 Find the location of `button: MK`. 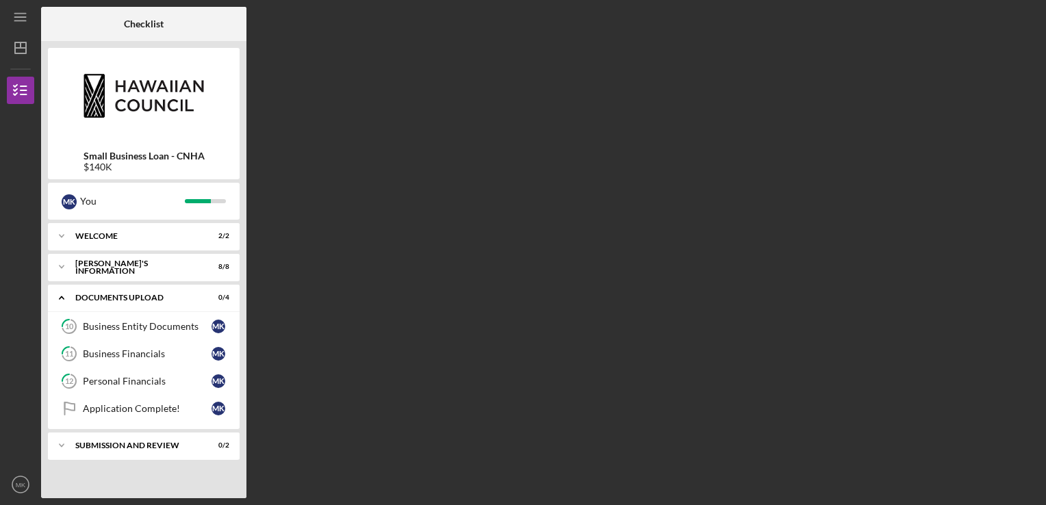

button: MK is located at coordinates (21, 485).